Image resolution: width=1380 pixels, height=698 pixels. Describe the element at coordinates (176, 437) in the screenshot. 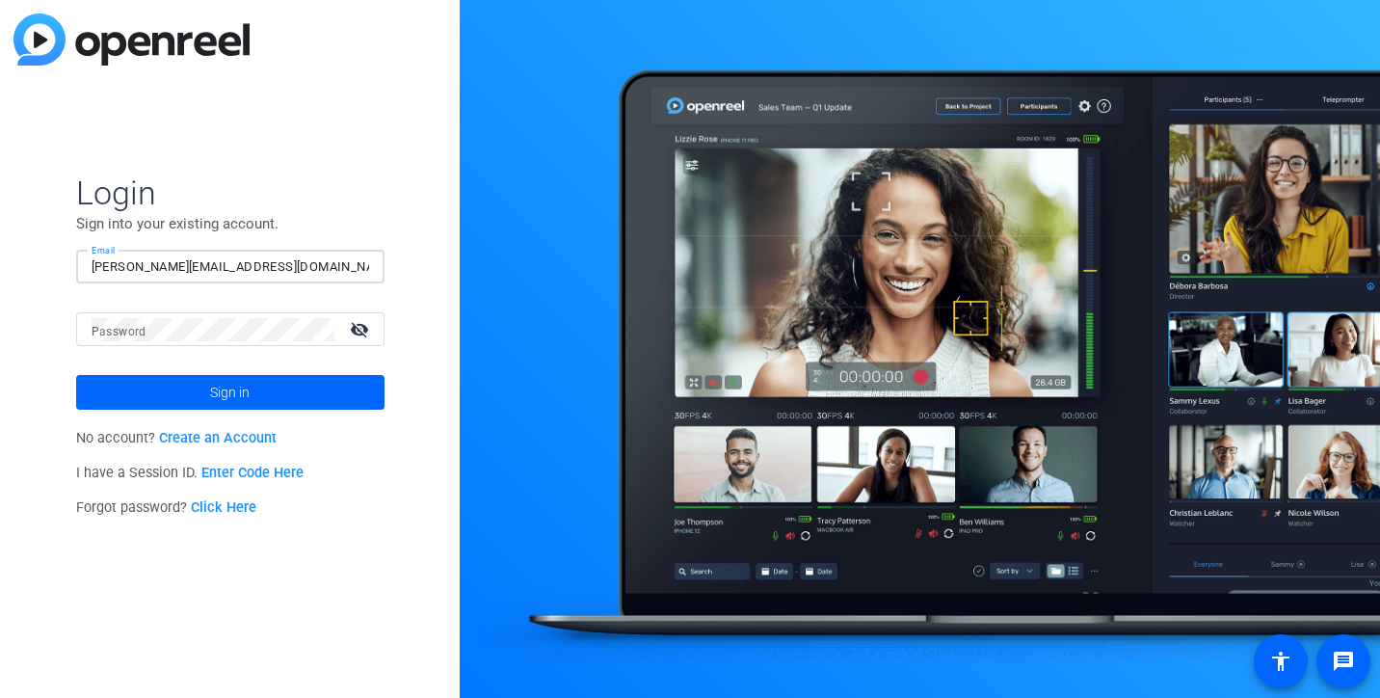

I see `span: No account?` at that location.